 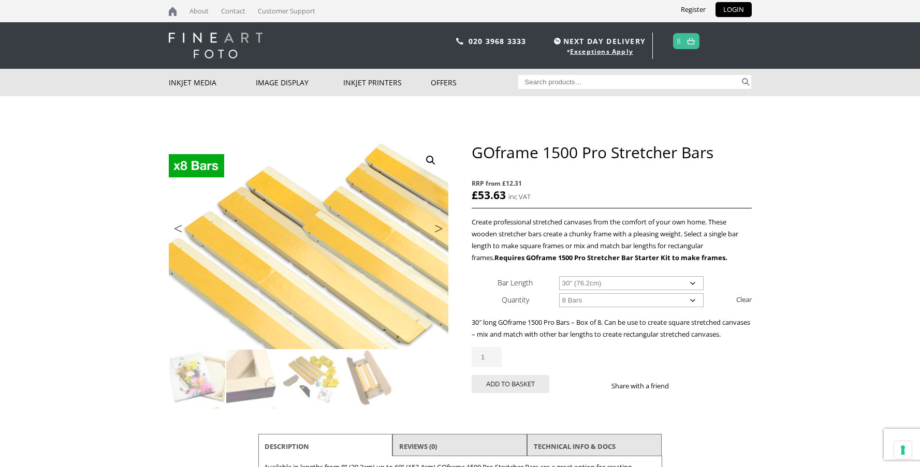 I want to click on img: email sharing button, so click(x=710, y=386).